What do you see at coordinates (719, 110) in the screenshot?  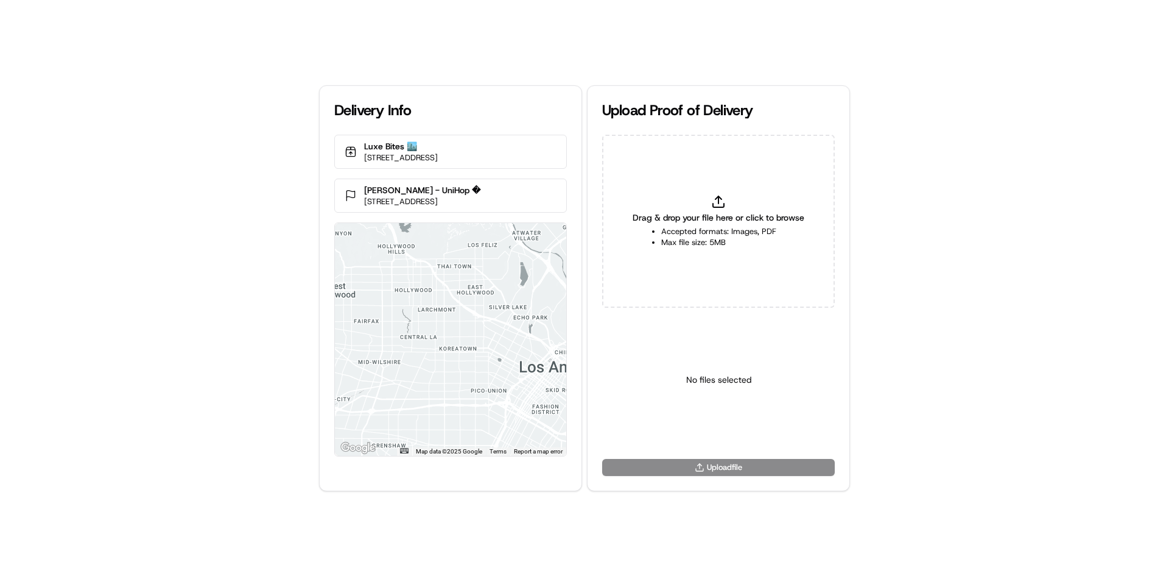 I see `div: Upload Proof of Delivery` at bounding box center [719, 110].